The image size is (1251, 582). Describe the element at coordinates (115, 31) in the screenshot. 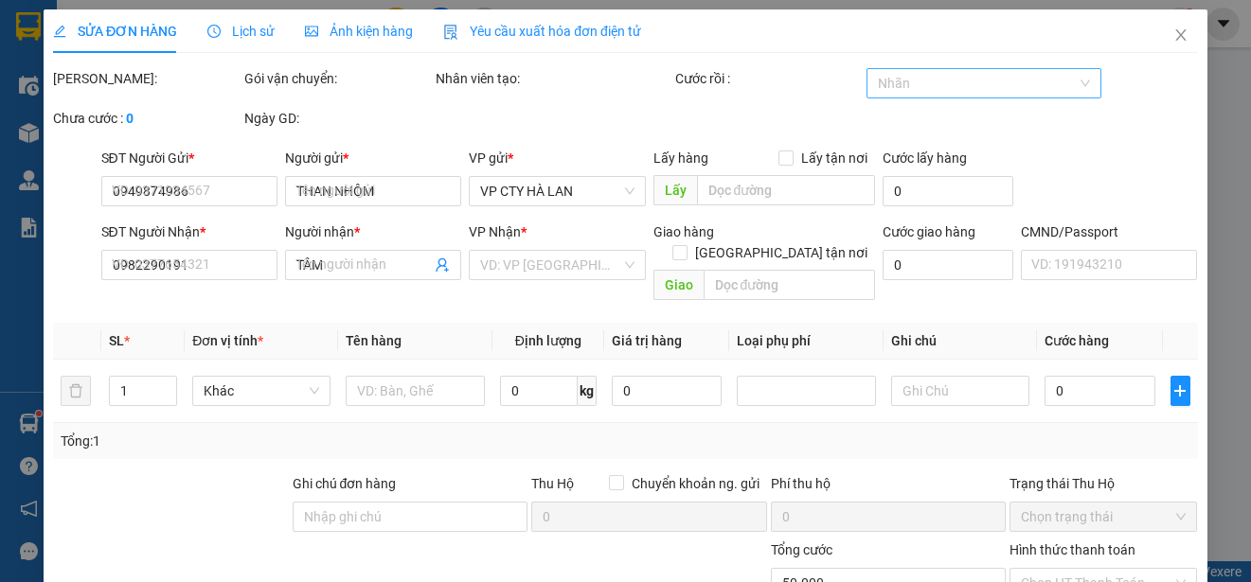

I see `span: SỬA ĐƠN HÀNG` at that location.